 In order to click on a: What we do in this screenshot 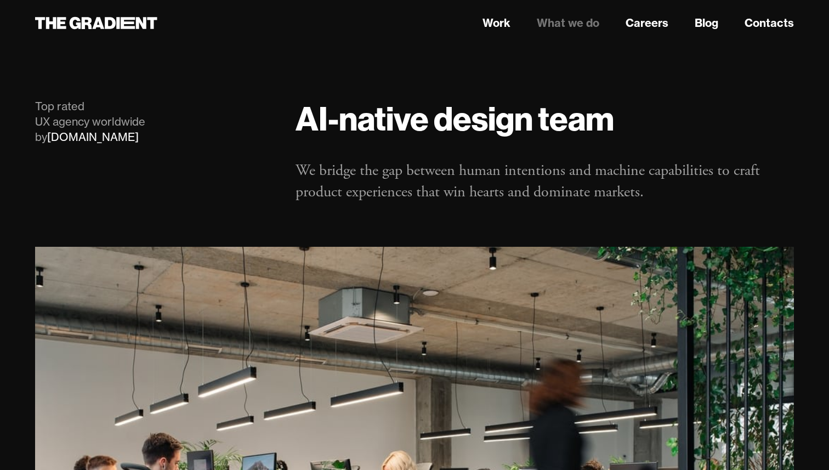, I will do `click(568, 23)`.